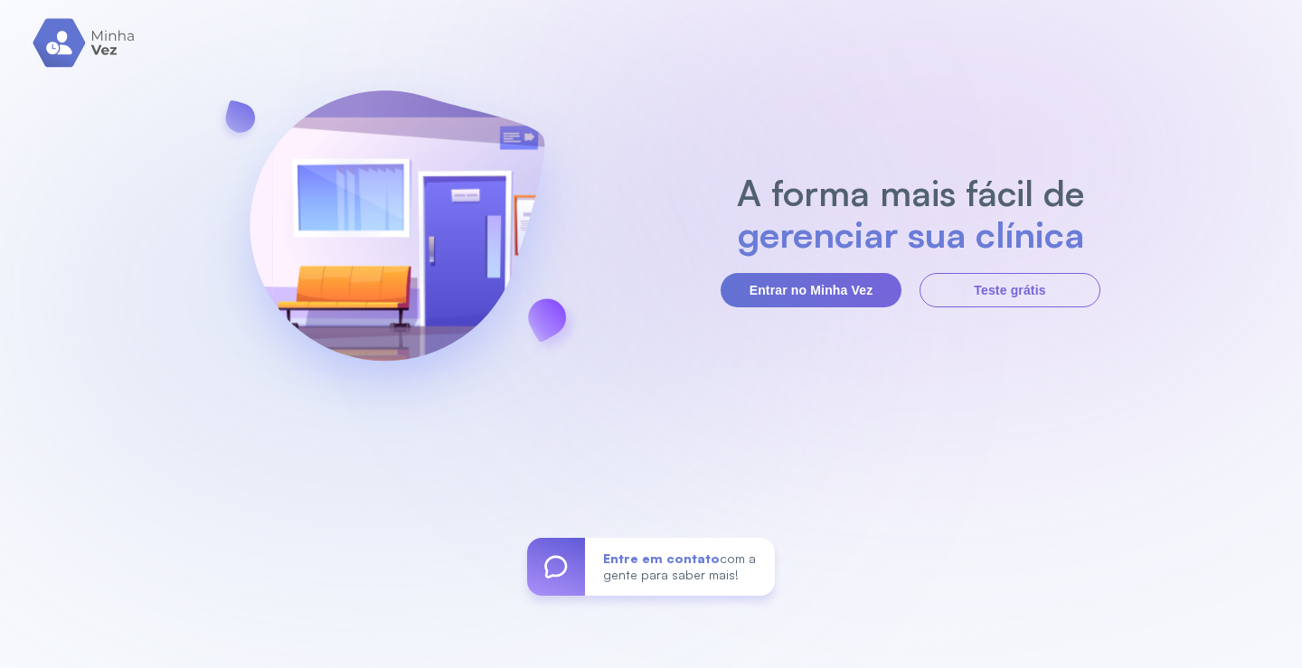 The image size is (1302, 668). I want to click on button: Teste grátis, so click(1010, 290).